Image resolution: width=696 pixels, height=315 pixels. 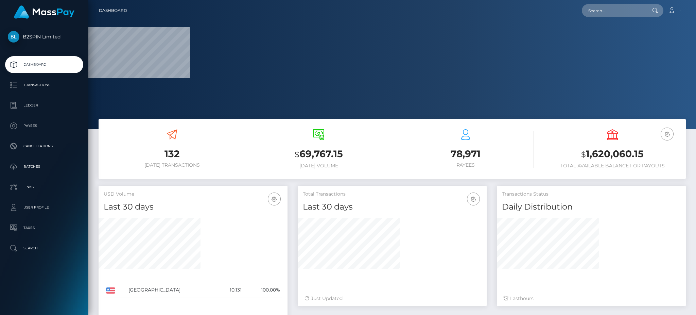 I want to click on img: B2SPIN Limited, so click(x=14, y=37).